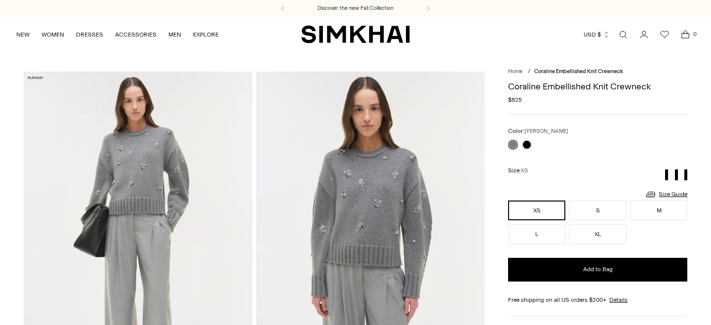  Describe the element at coordinates (536, 234) in the screenshot. I see `button: L` at that location.